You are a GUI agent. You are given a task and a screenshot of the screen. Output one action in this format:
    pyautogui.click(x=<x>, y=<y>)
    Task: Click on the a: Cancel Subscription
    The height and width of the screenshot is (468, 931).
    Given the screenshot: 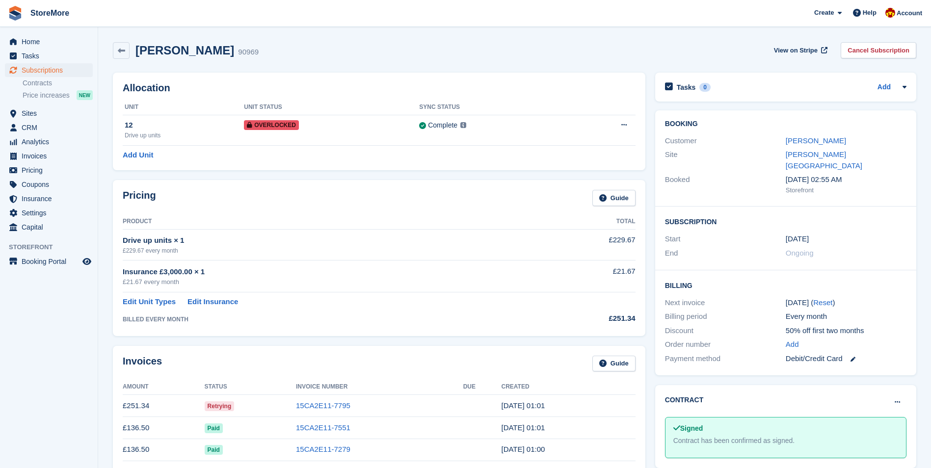 What is the action you would take?
    pyautogui.click(x=878, y=50)
    